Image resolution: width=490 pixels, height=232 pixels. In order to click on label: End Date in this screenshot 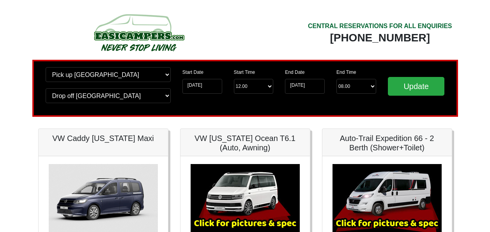, I will do `click(295, 72)`.